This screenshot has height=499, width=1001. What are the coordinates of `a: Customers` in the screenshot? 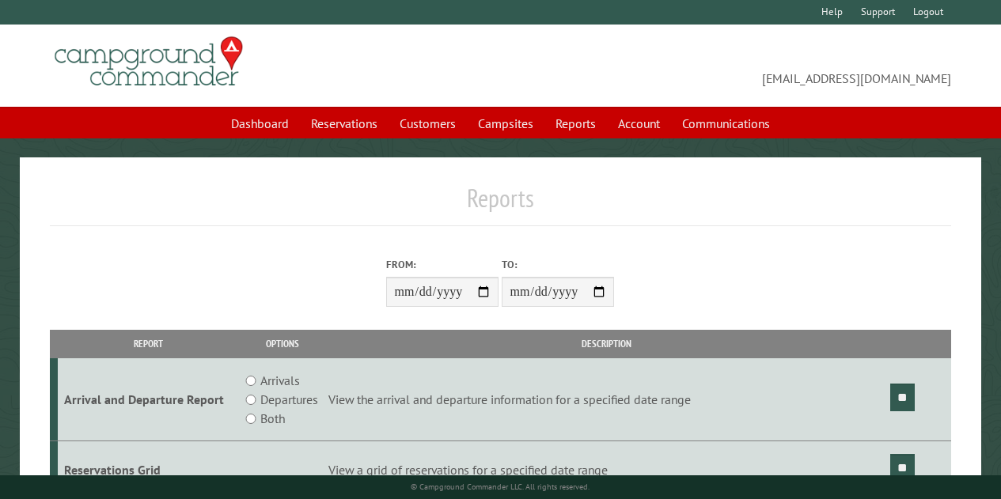 It's located at (427, 123).